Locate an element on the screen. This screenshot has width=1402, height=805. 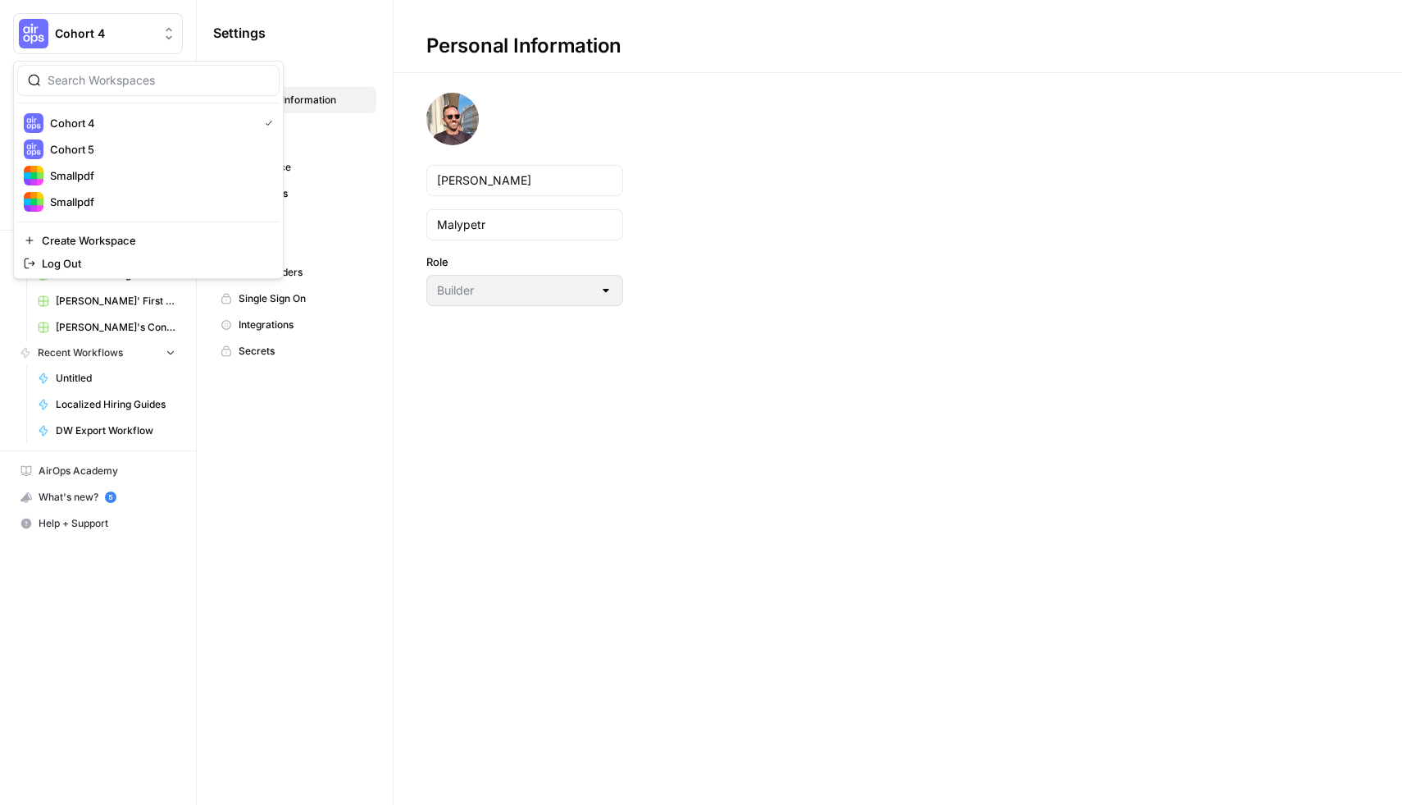
div: Personal Information is located at coordinates (524, 46).